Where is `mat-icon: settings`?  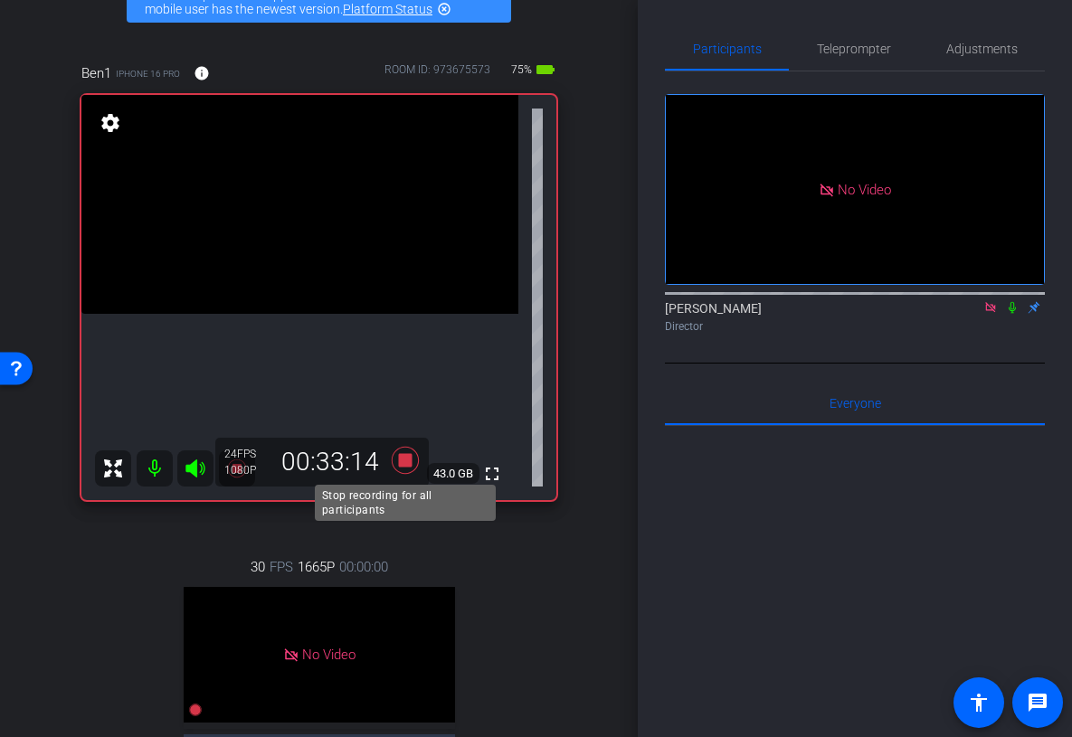
mat-icon: settings is located at coordinates (110, 123).